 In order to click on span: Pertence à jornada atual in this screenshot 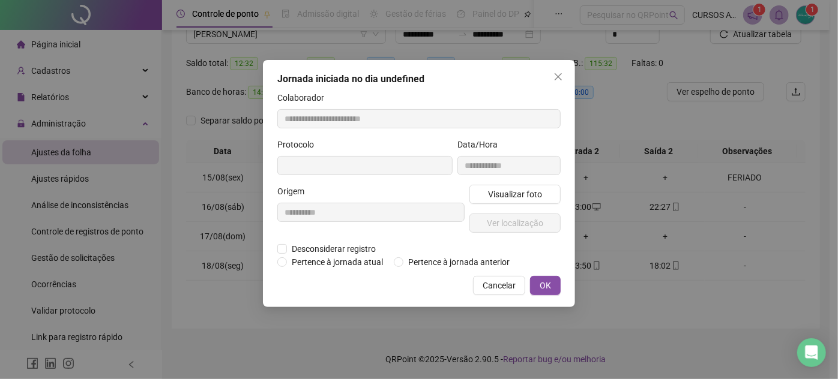, I will do `click(337, 262)`.